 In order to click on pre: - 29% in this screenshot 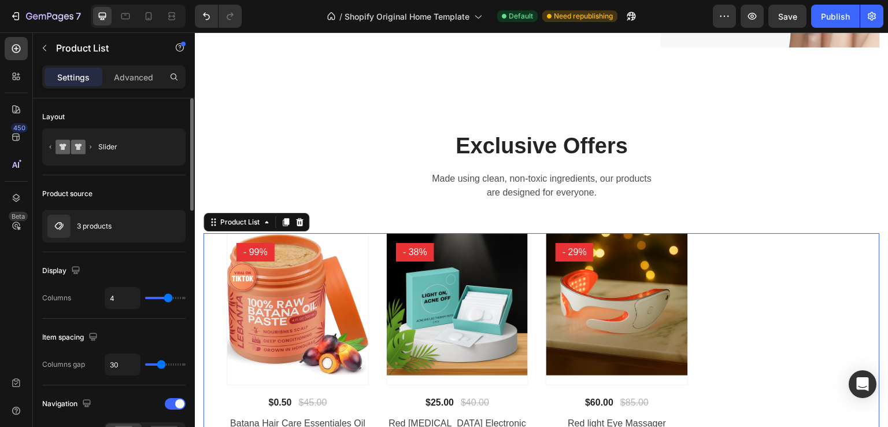, I will do `click(380, 220)`.